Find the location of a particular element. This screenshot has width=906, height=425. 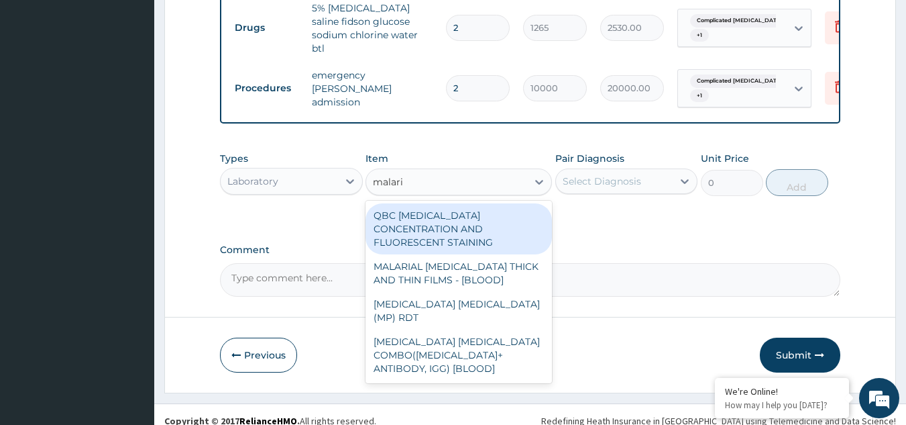

label: Types is located at coordinates (234, 158).